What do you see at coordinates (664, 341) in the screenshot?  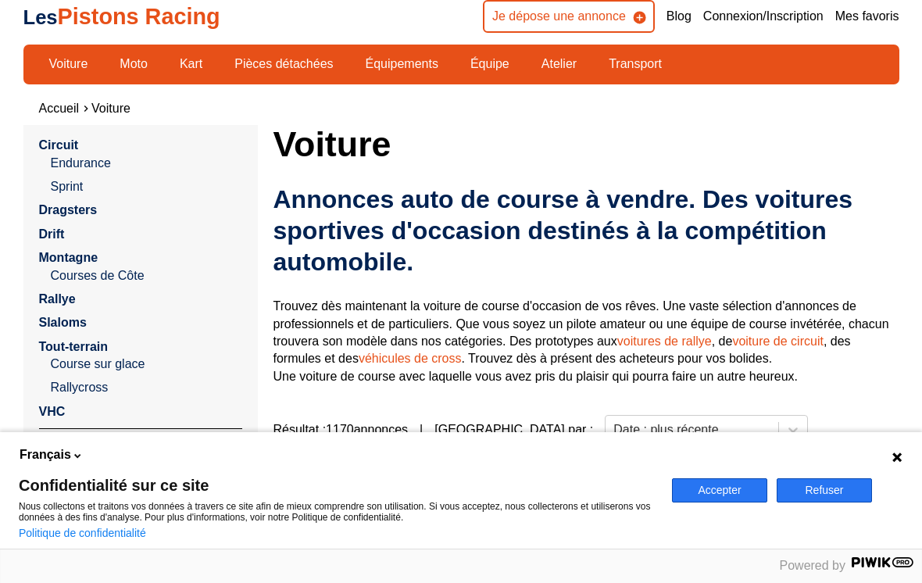 I see `a: voitures de rallye` at bounding box center [664, 341].